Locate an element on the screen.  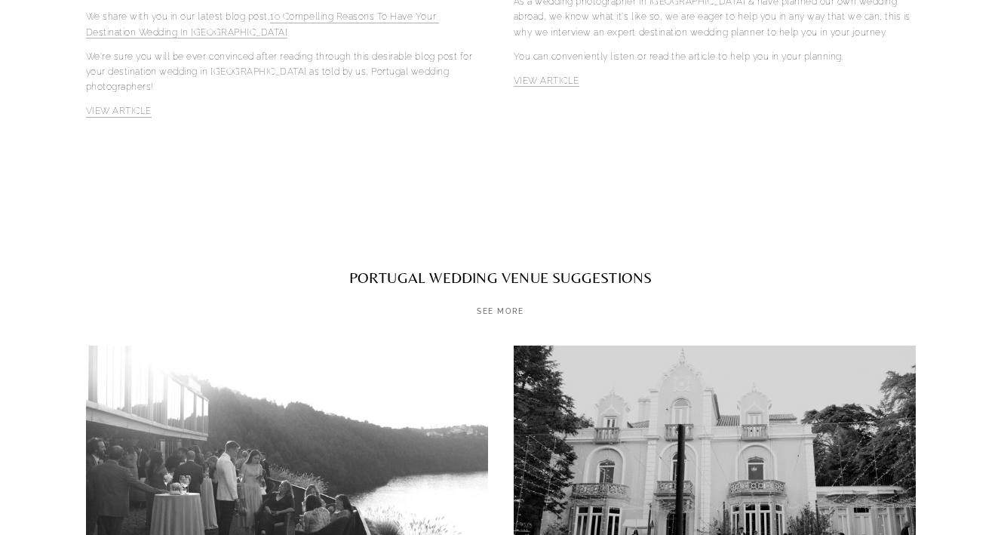
h2: Portugal WEDDING VENUE SUGGESTIONS is located at coordinates (501, 278).